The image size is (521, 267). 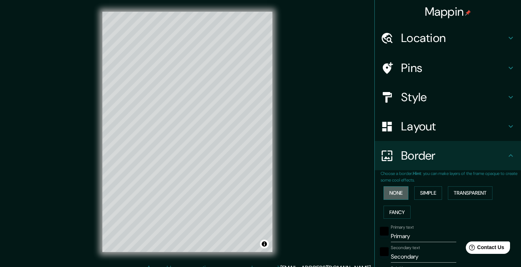 What do you see at coordinates (453, 97) in the screenshot?
I see `h4: Style` at bounding box center [453, 97].